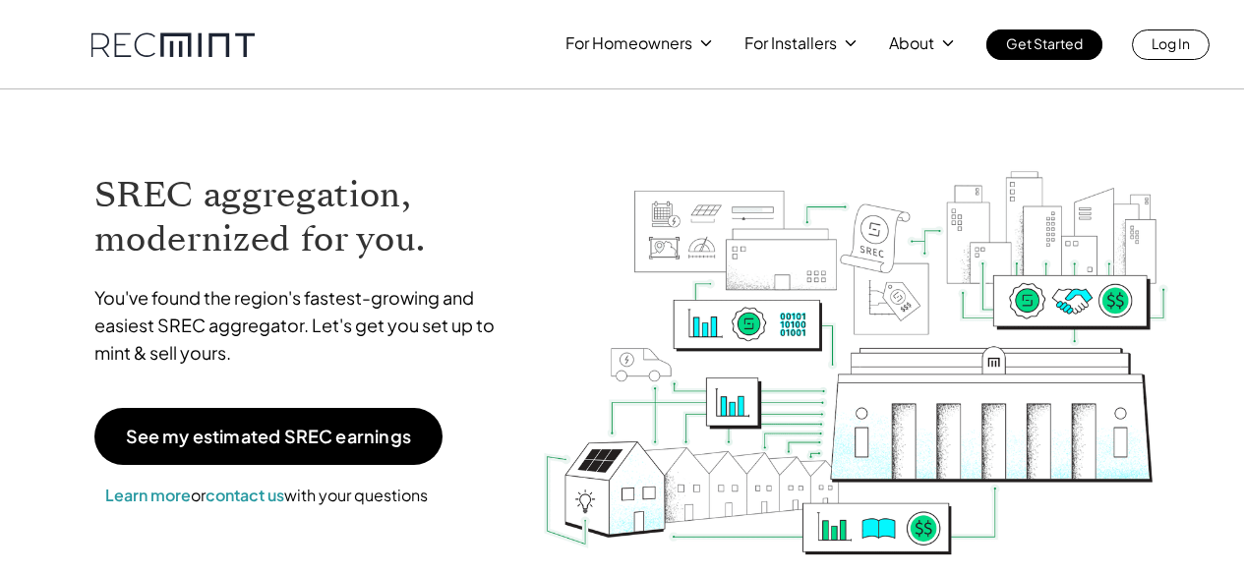 This screenshot has width=1244, height=575. What do you see at coordinates (1170, 43) in the screenshot?
I see `p: Log In` at bounding box center [1170, 43].